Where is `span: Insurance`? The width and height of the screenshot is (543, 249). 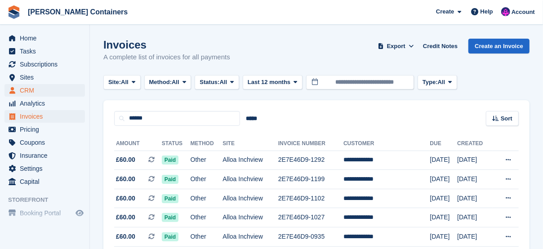
span: Insurance is located at coordinates (47, 156).